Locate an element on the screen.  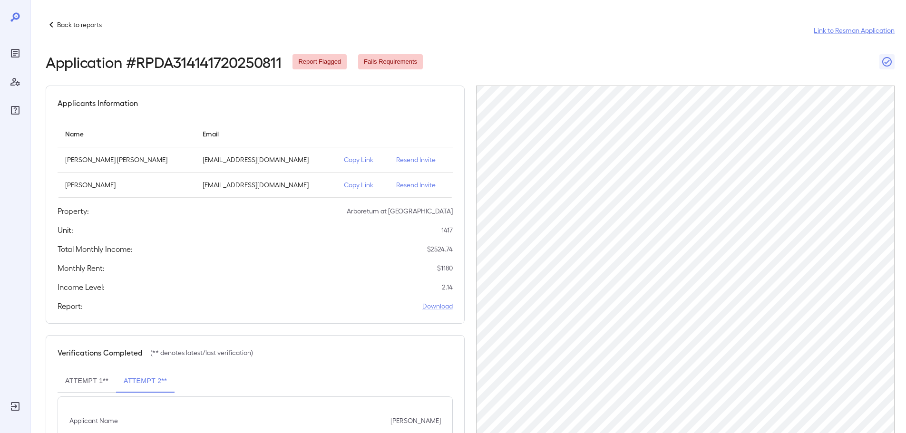
p: $ 1180 is located at coordinates (445, 268).